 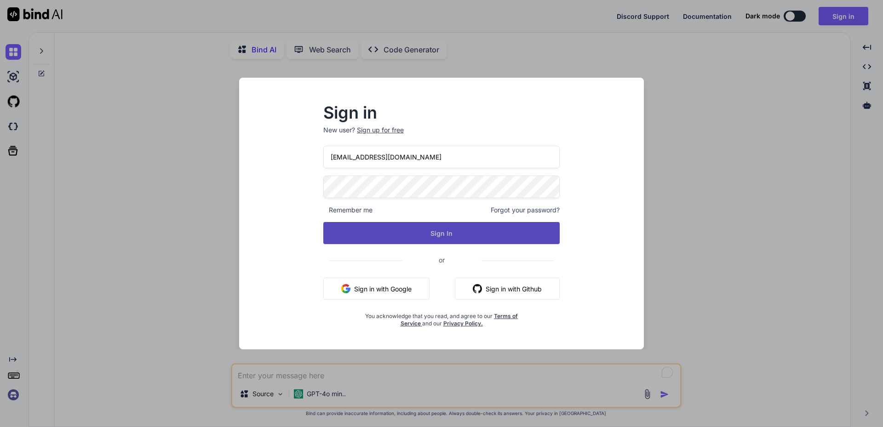 What do you see at coordinates (441, 136) in the screenshot?
I see `p: New user?` at bounding box center [441, 136].